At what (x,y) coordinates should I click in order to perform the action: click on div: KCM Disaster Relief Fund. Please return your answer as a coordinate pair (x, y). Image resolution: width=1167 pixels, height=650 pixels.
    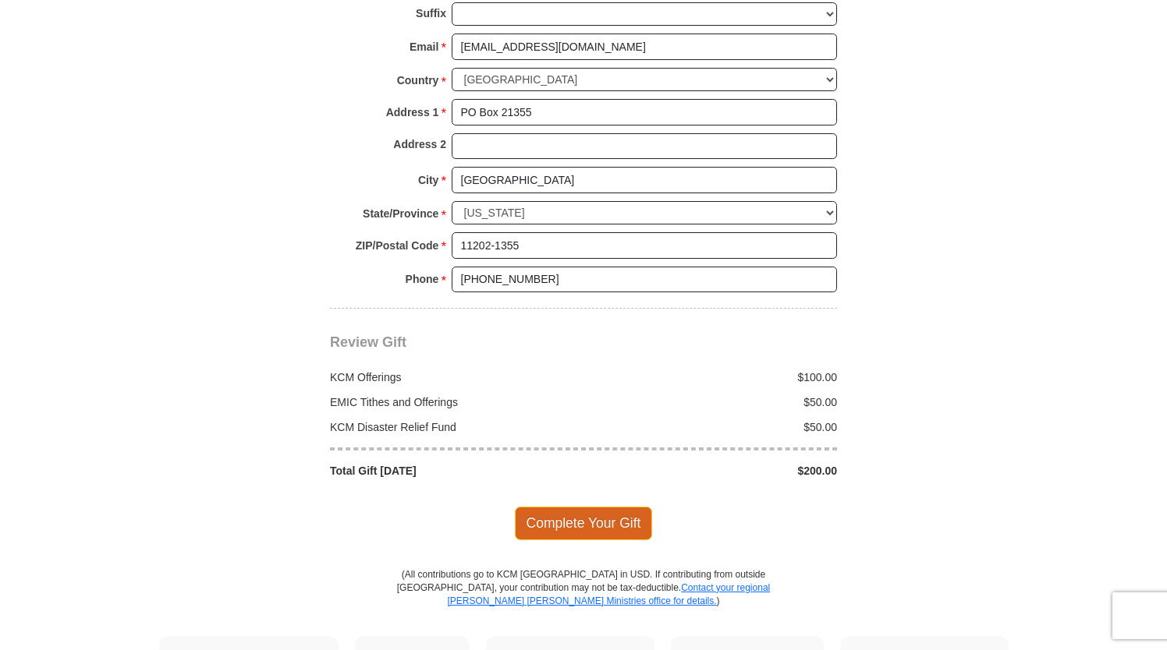
    Looking at the image, I should click on (453, 427).